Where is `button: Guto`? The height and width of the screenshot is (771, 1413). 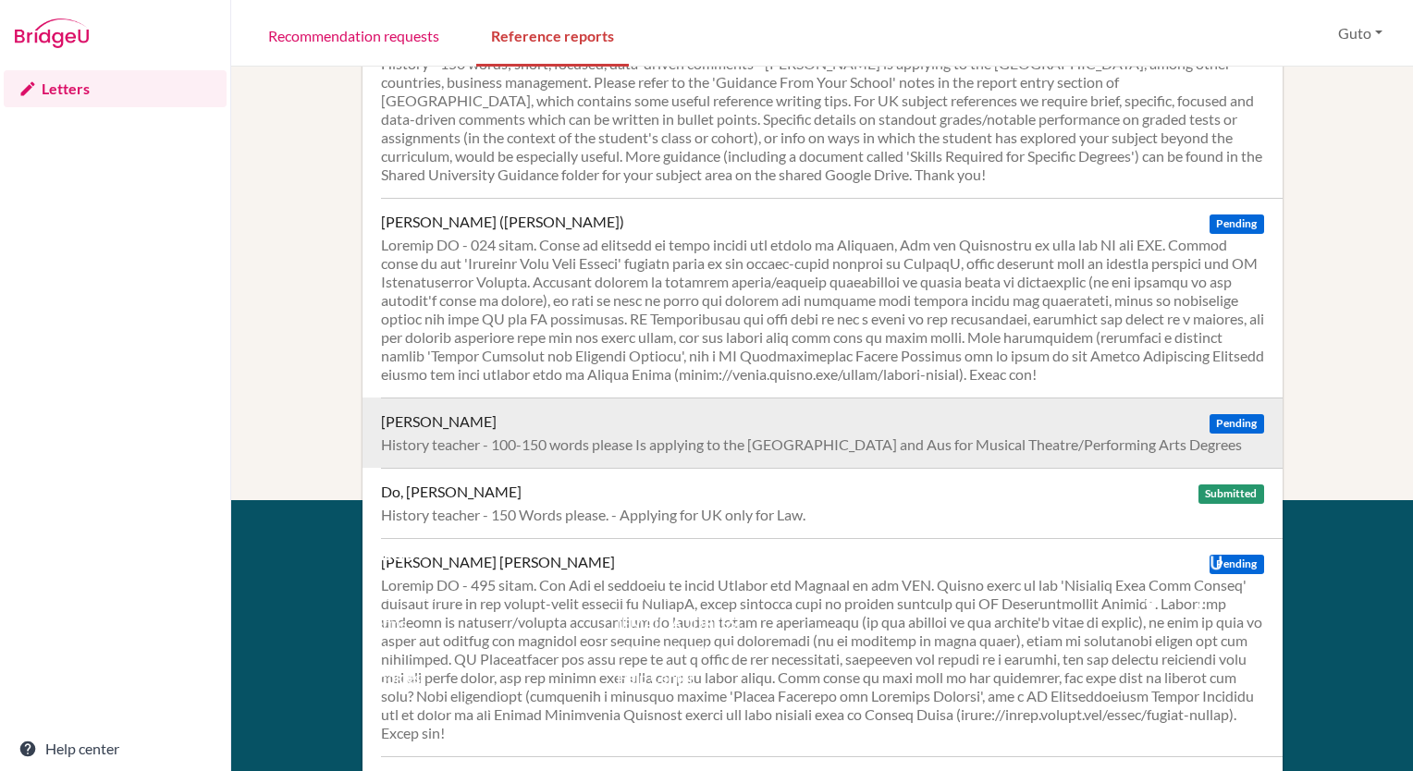
button: Guto is located at coordinates (1360, 33).